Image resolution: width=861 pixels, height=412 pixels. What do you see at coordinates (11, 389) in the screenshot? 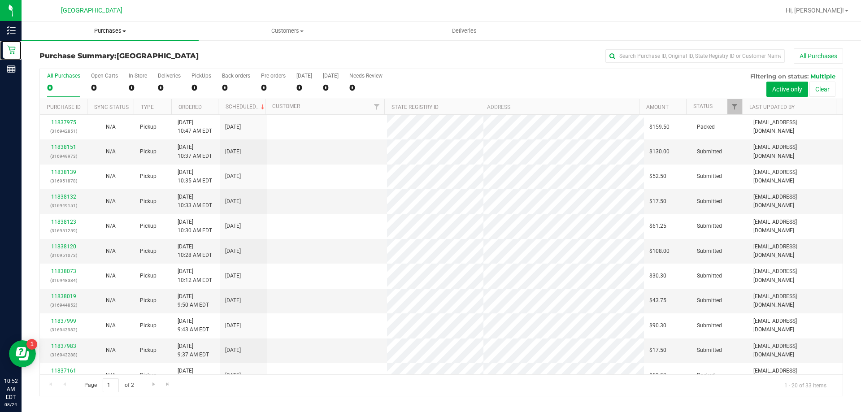
I see `p: 10:52 AM EDT` at bounding box center [11, 389].